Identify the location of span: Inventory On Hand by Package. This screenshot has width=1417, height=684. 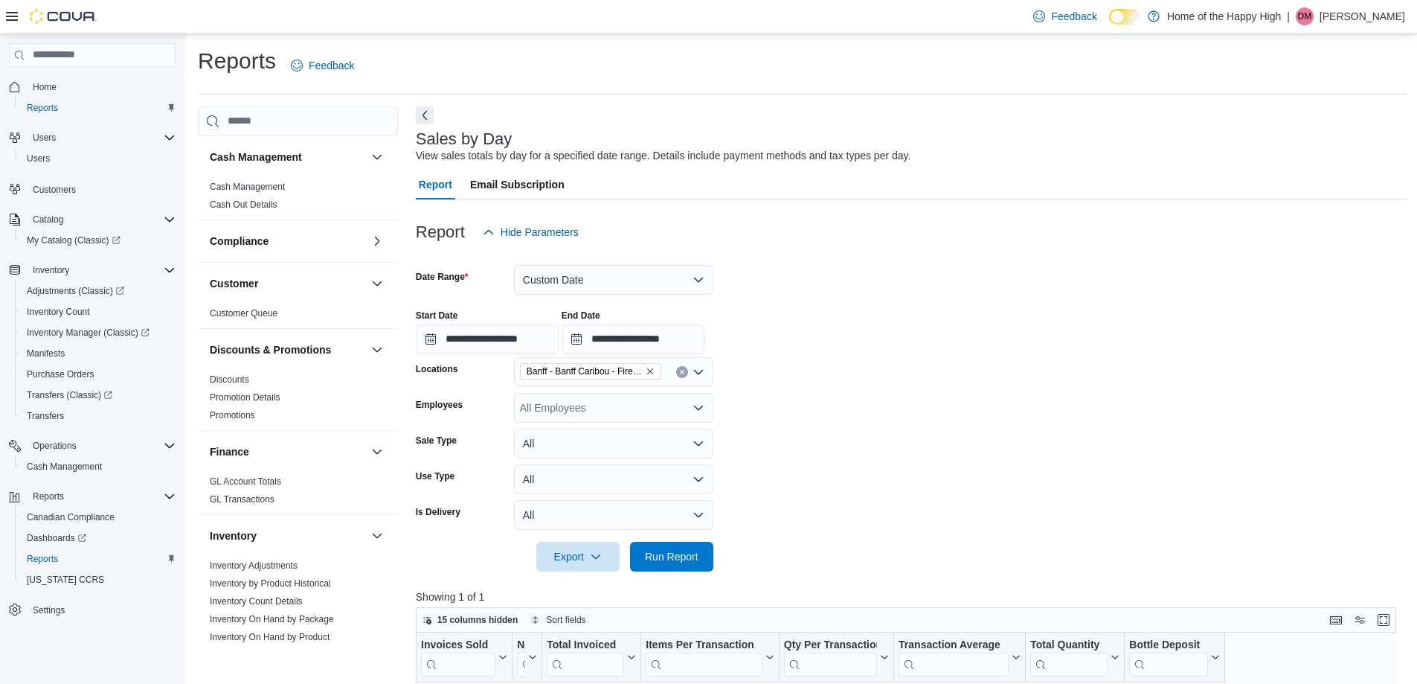
(271, 619).